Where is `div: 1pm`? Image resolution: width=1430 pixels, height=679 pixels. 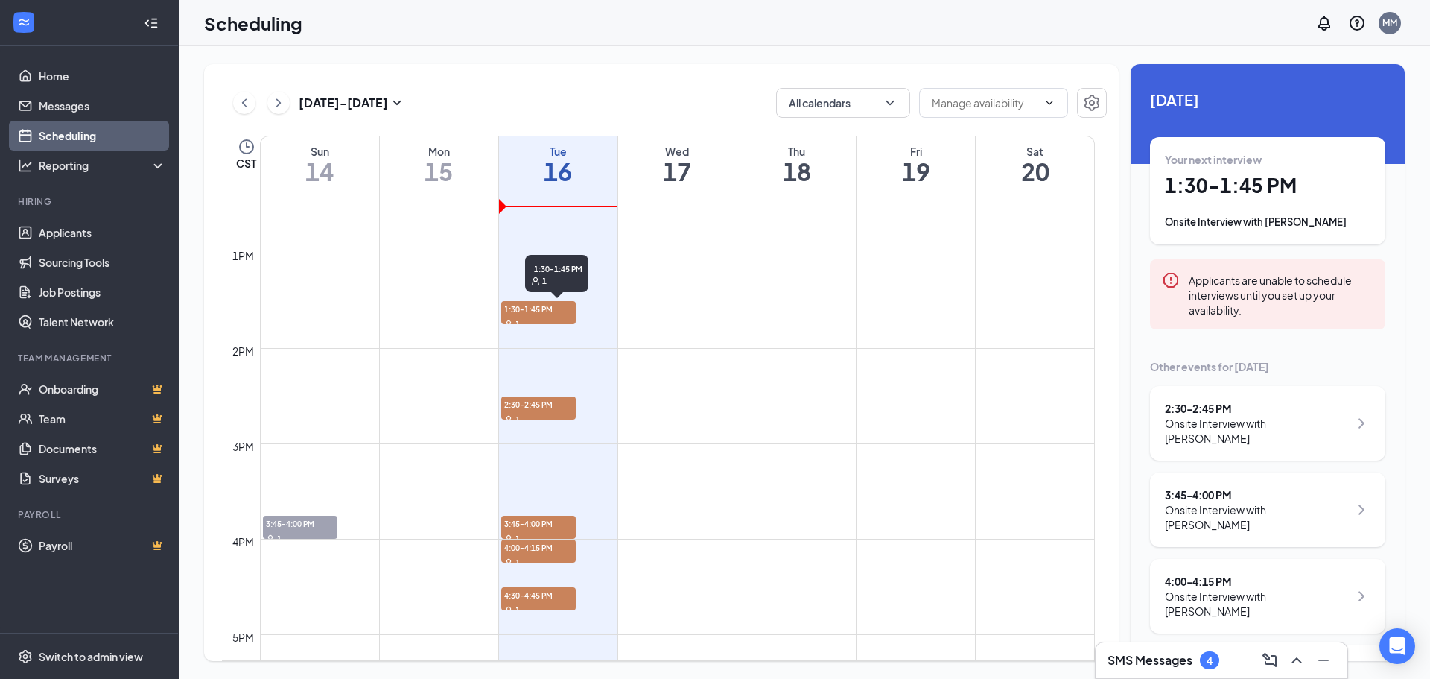 div: 1pm is located at coordinates (243, 256).